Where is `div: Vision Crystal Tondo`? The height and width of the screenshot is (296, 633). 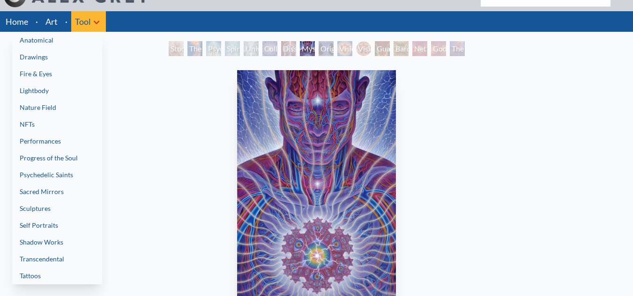
div: Vision Crystal Tondo is located at coordinates (363, 49).